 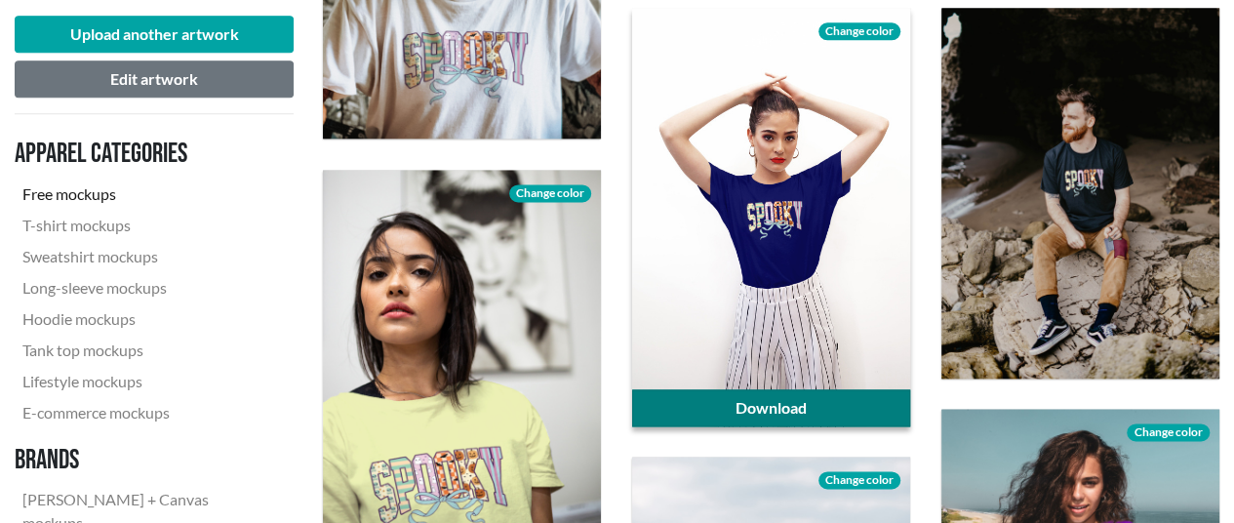 I want to click on a: Lifestyle mockups, so click(x=146, y=382).